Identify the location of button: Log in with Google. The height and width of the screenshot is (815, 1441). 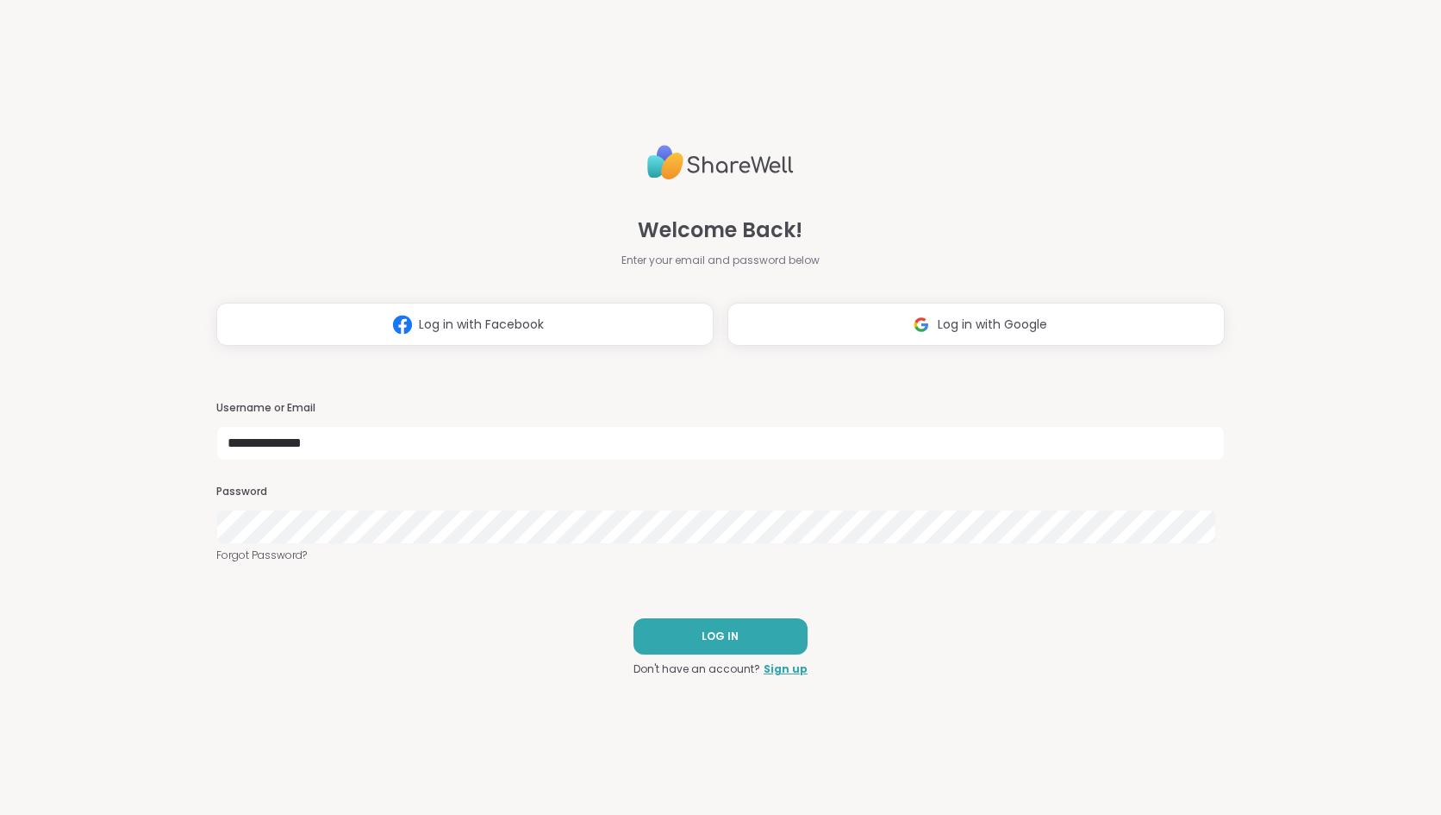
(976, 324).